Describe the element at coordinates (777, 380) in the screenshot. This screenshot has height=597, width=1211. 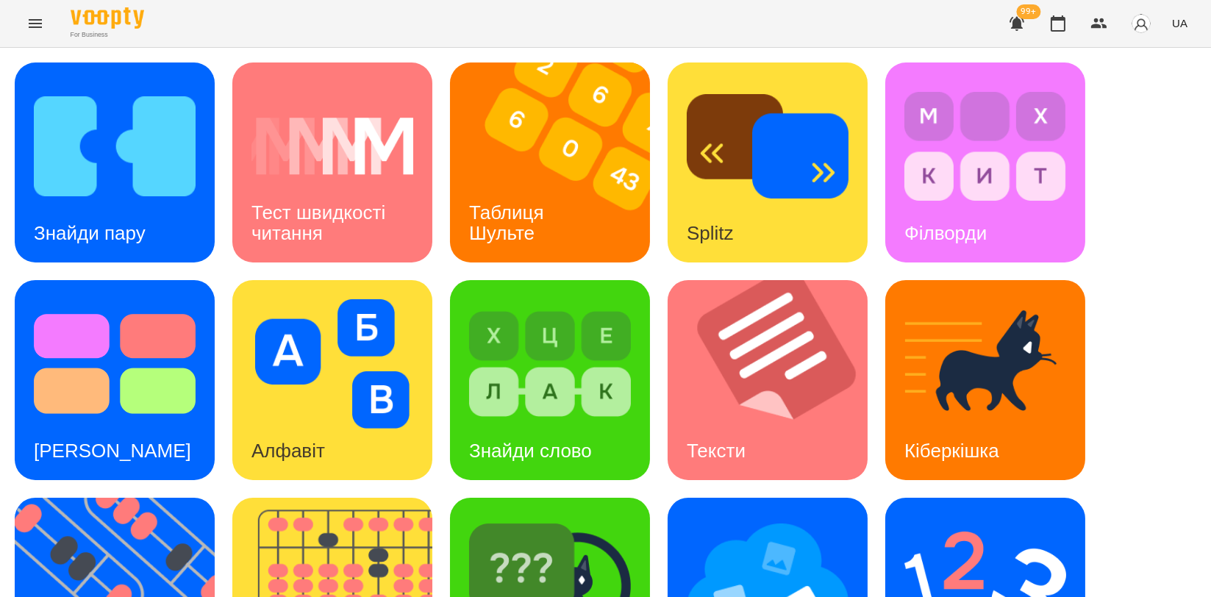
I see `img: Тексти` at that location.